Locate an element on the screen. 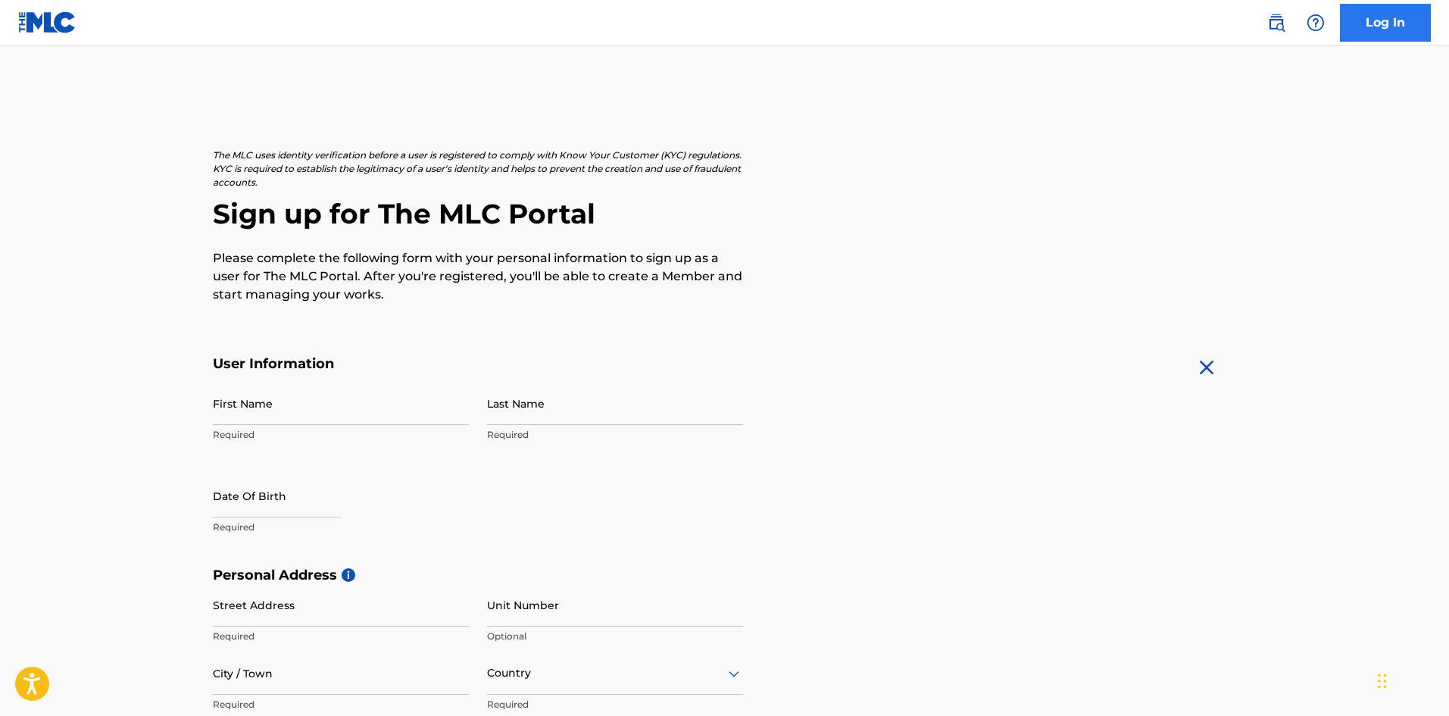 This screenshot has width=1449, height=716. p: The MLC uses identity verification before a user is registered to comply with Know Your Customer ... is located at coordinates (478, 169).